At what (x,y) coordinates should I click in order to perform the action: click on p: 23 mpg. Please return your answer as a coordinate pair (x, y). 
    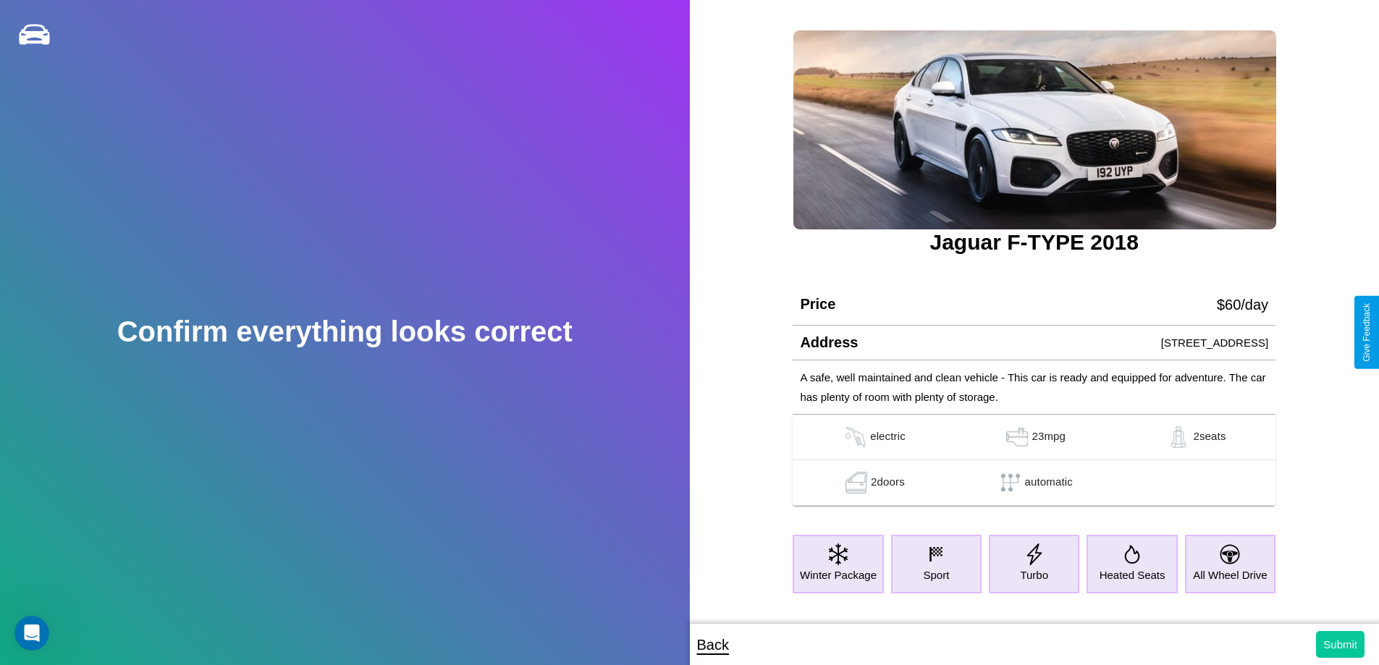
    Looking at the image, I should click on (1048, 437).